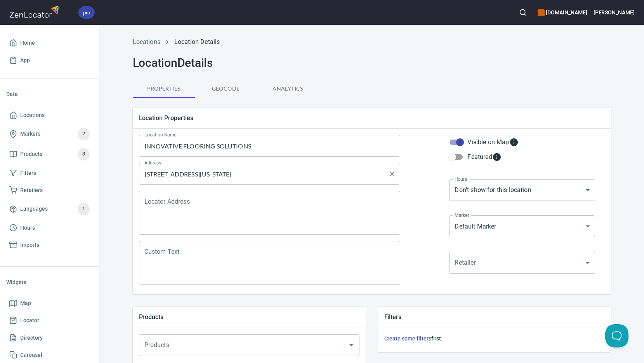 The width and height of the screenshot is (644, 363). What do you see at coordinates (522, 226) in the screenshot?
I see `div: Default Marker` at bounding box center [522, 226].